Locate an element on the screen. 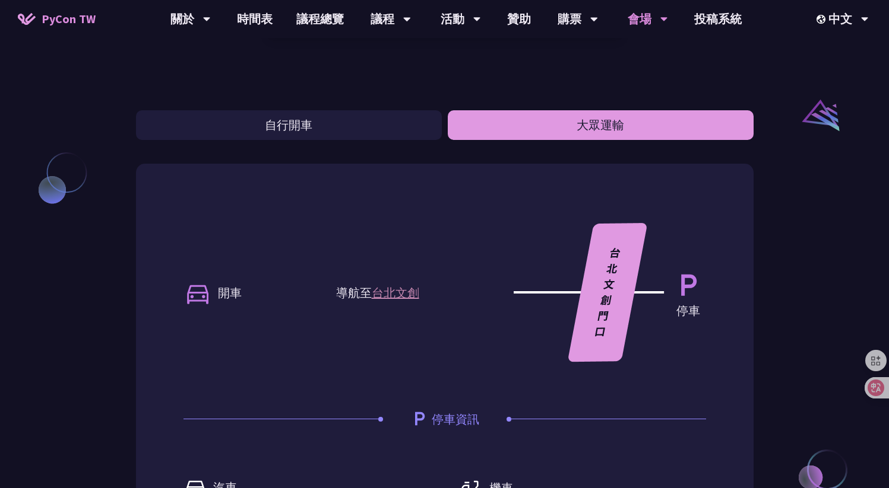 Image resolution: width=889 pixels, height=488 pixels. img: car.35b1ec4.svg is located at coordinates (198, 293).